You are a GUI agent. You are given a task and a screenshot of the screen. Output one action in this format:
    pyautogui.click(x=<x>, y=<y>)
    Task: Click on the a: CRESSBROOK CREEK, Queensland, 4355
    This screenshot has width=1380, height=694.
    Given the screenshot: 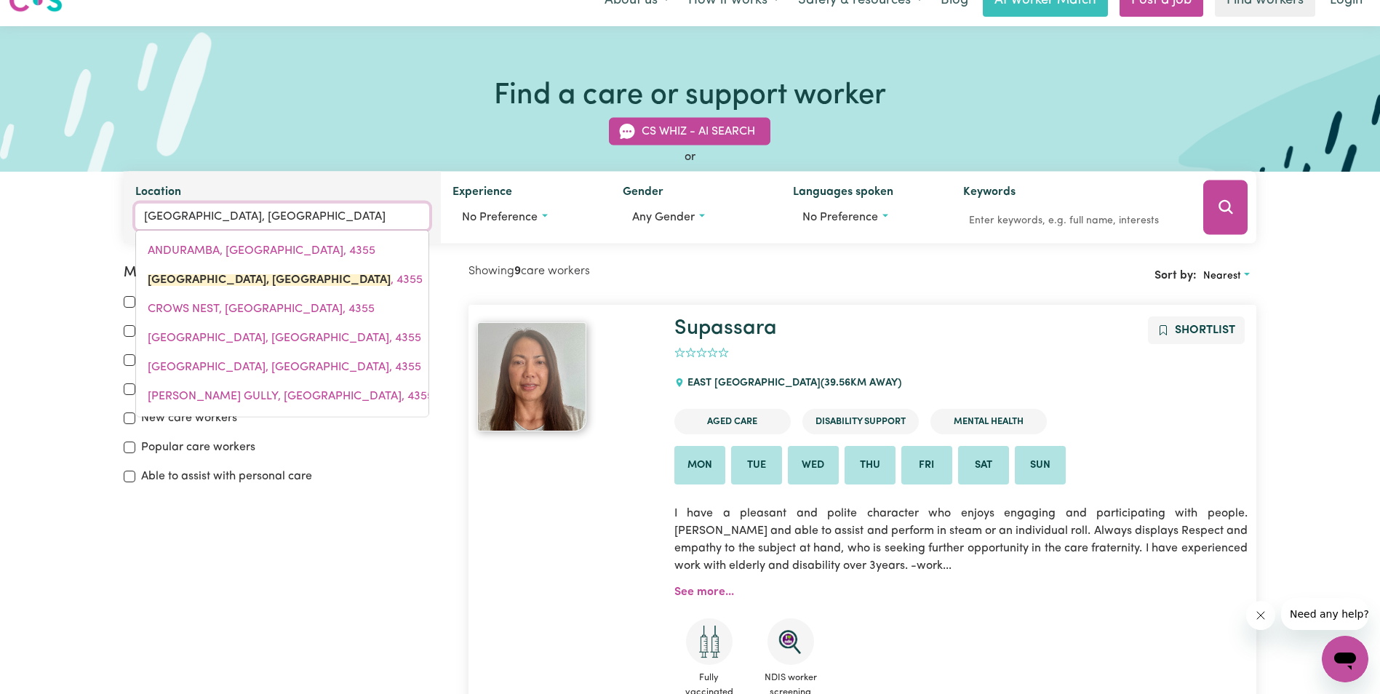 What is the action you would take?
    pyautogui.click(x=282, y=280)
    